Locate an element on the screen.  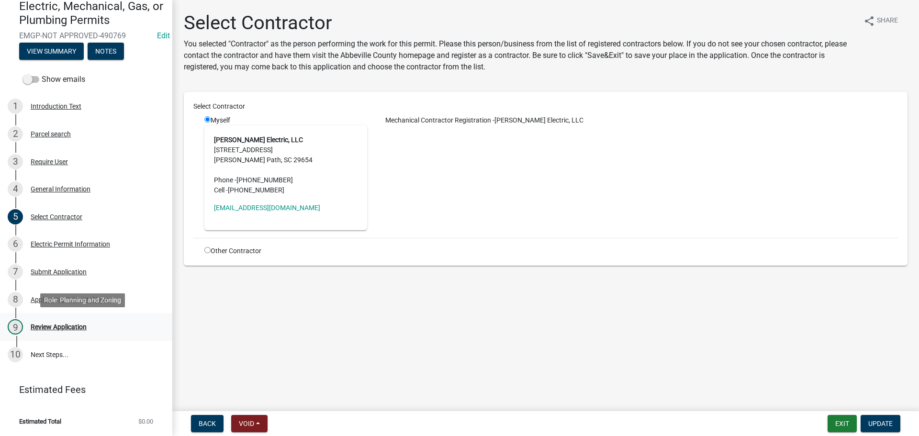
label: Show emails is located at coordinates (54, 79).